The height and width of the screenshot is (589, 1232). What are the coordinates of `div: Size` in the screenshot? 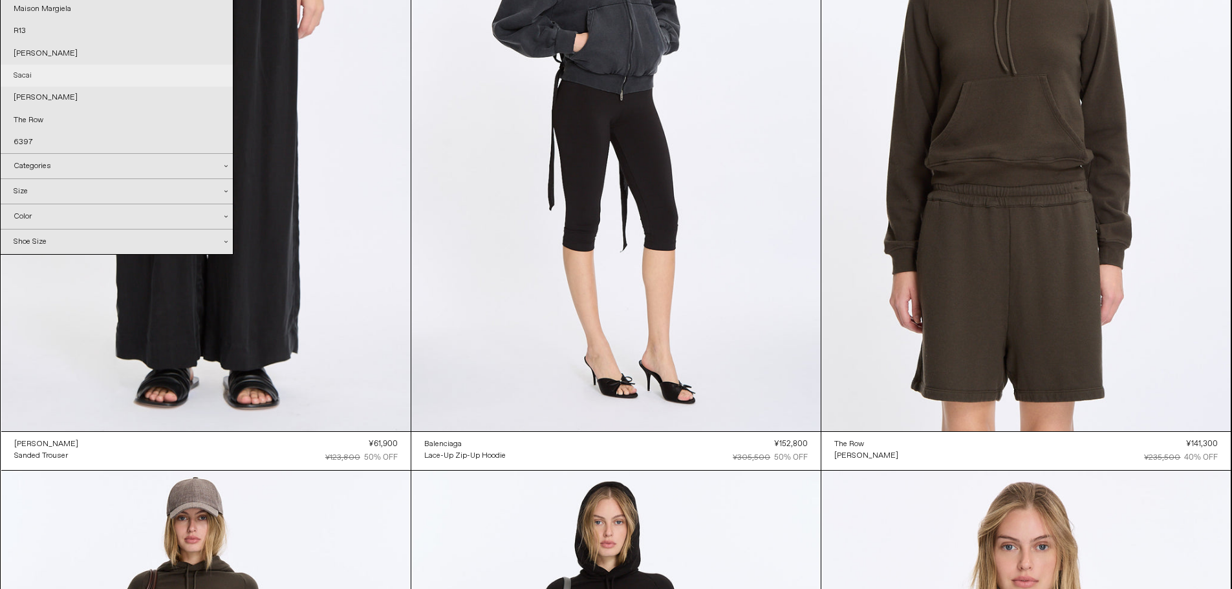 It's located at (116, 191).